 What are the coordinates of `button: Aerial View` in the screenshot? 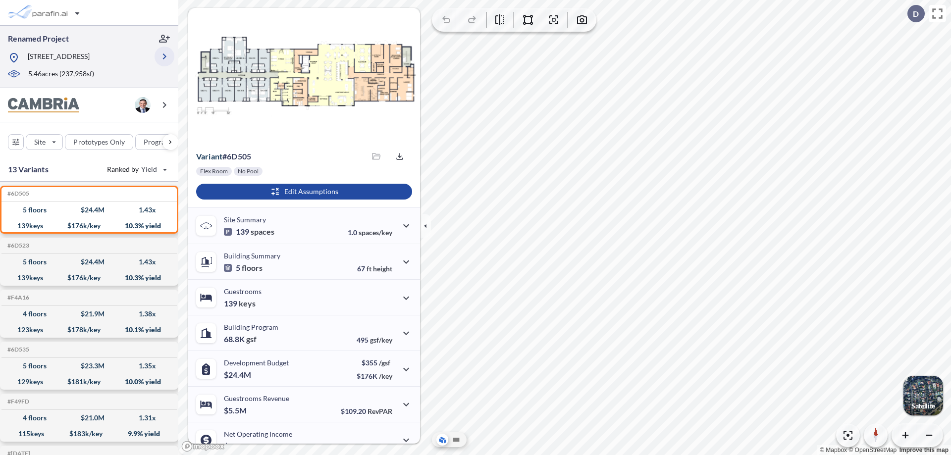 It's located at (442, 440).